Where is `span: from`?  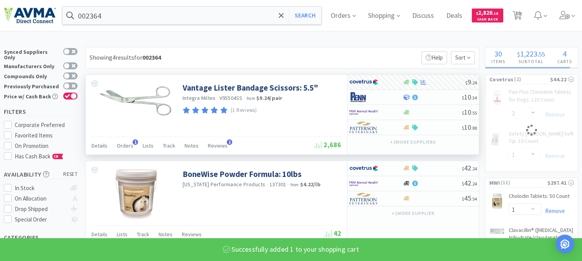
span: from is located at coordinates (251, 99).